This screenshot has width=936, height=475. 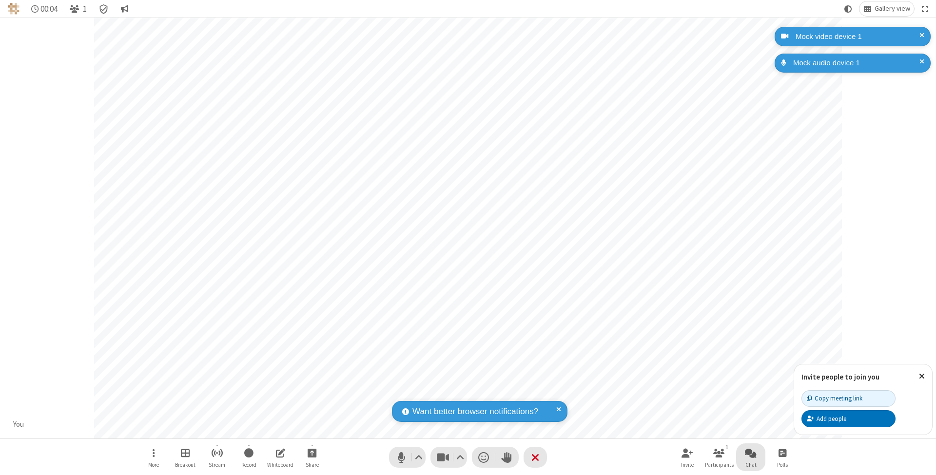 I want to click on span: Whiteboard, so click(x=280, y=465).